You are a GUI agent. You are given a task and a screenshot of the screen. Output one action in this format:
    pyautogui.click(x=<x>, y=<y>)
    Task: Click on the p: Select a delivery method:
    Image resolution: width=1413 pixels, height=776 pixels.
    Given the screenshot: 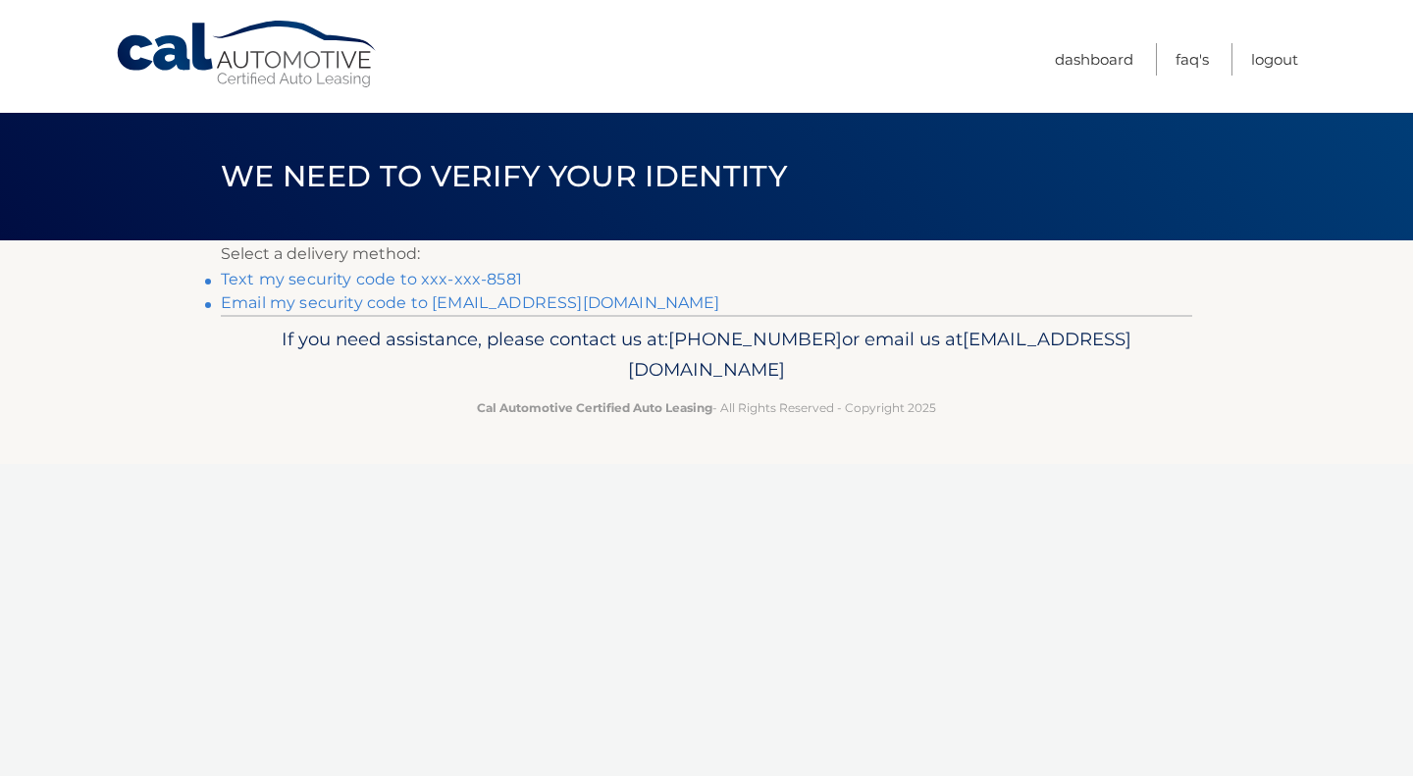 What is the action you would take?
    pyautogui.click(x=707, y=254)
    